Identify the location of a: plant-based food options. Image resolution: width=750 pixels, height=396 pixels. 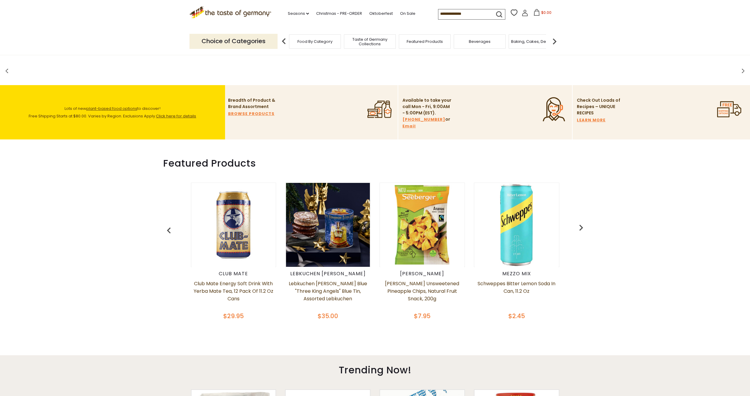
(112, 108).